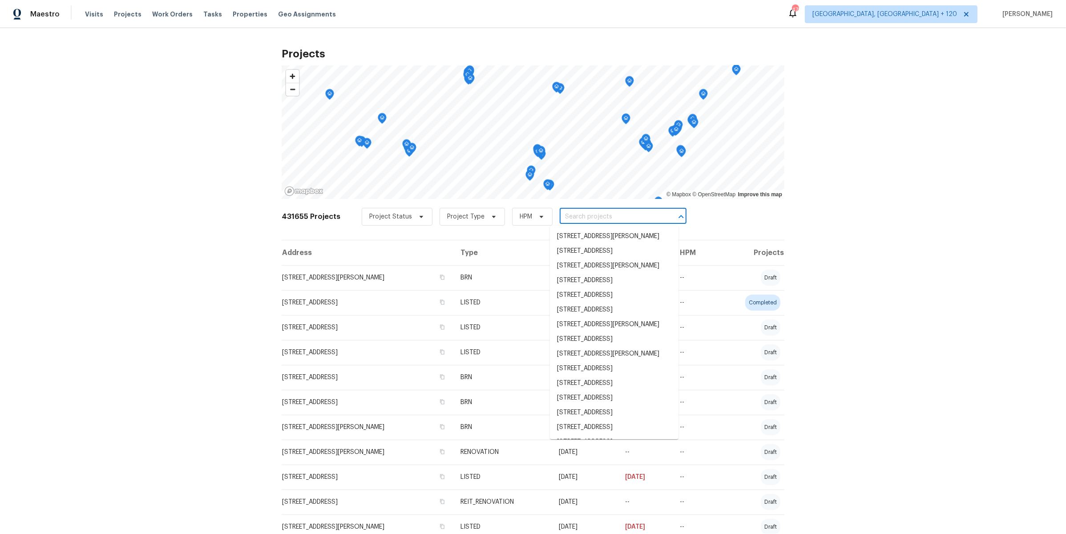 The width and height of the screenshot is (1066, 534). I want to click on div: completed, so click(763, 303).